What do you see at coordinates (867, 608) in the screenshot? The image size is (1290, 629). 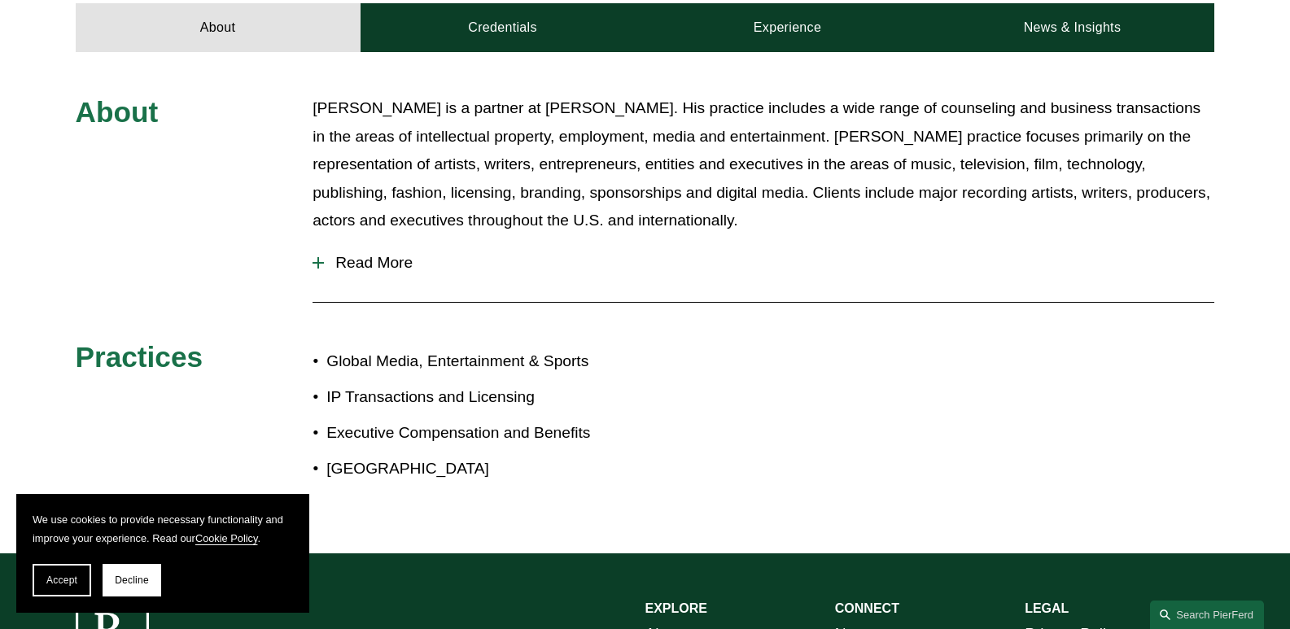 I see `strong: CONNECT` at bounding box center [867, 608].